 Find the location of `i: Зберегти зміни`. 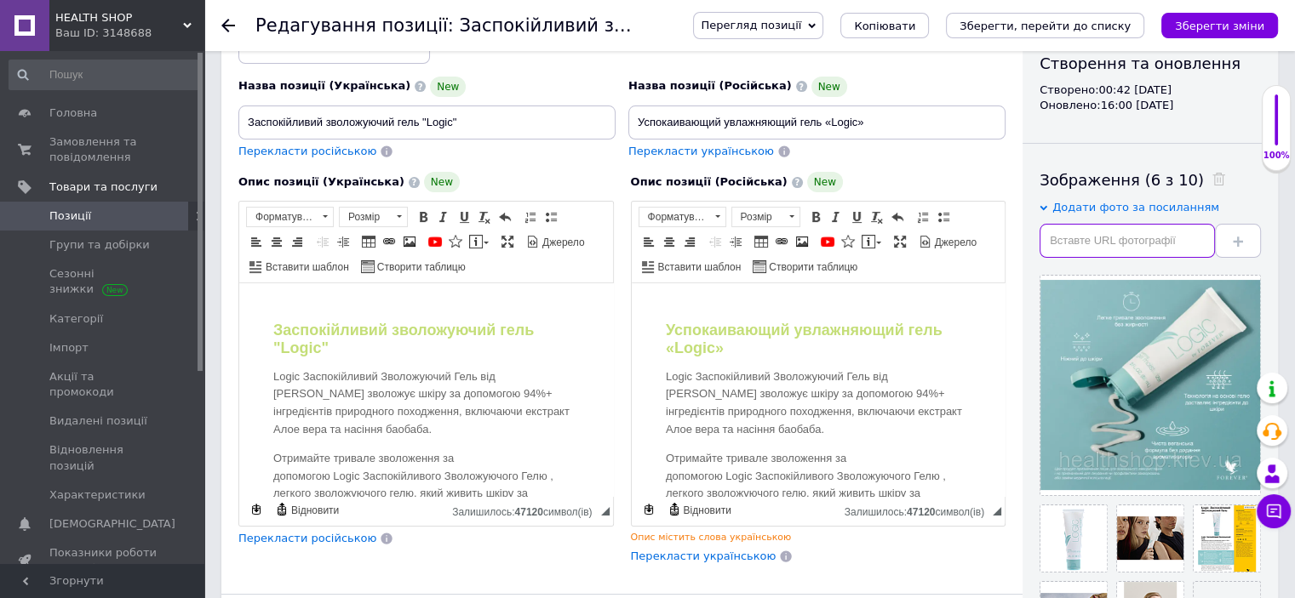

i: Зберегти зміни is located at coordinates (1219, 26).